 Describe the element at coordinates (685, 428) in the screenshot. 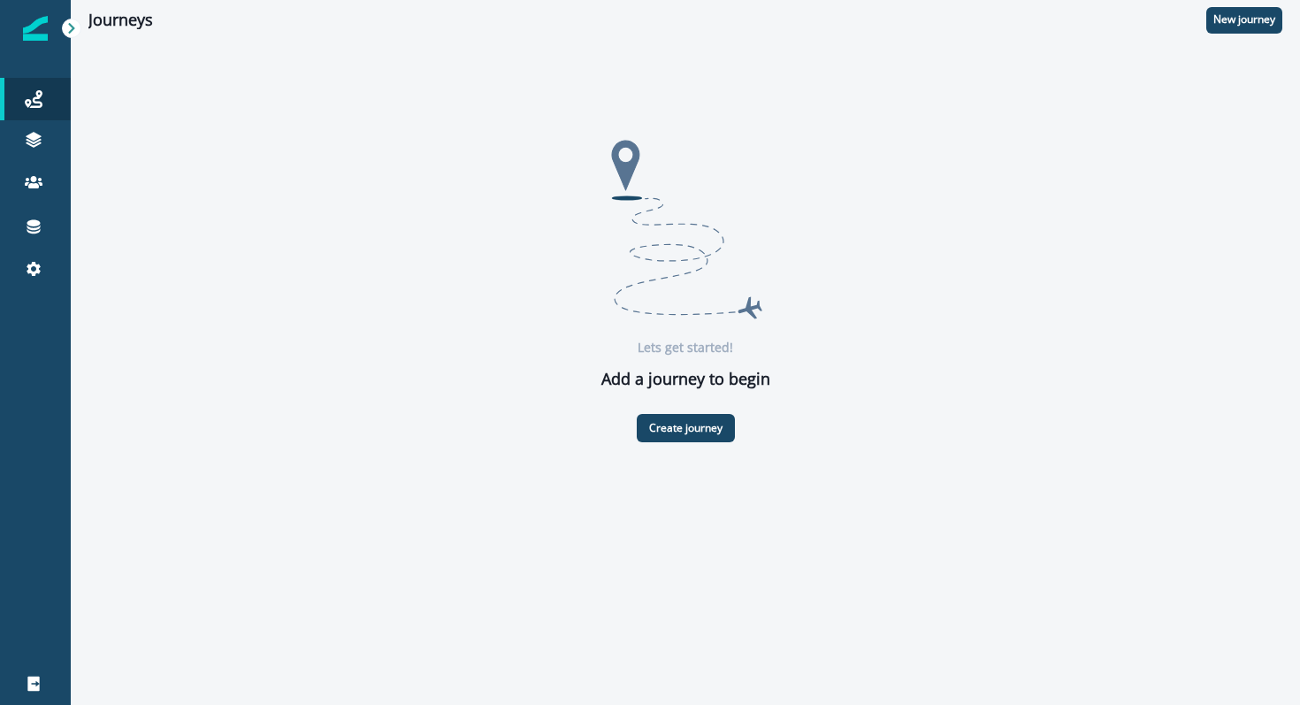

I see `p: Create journey` at that location.